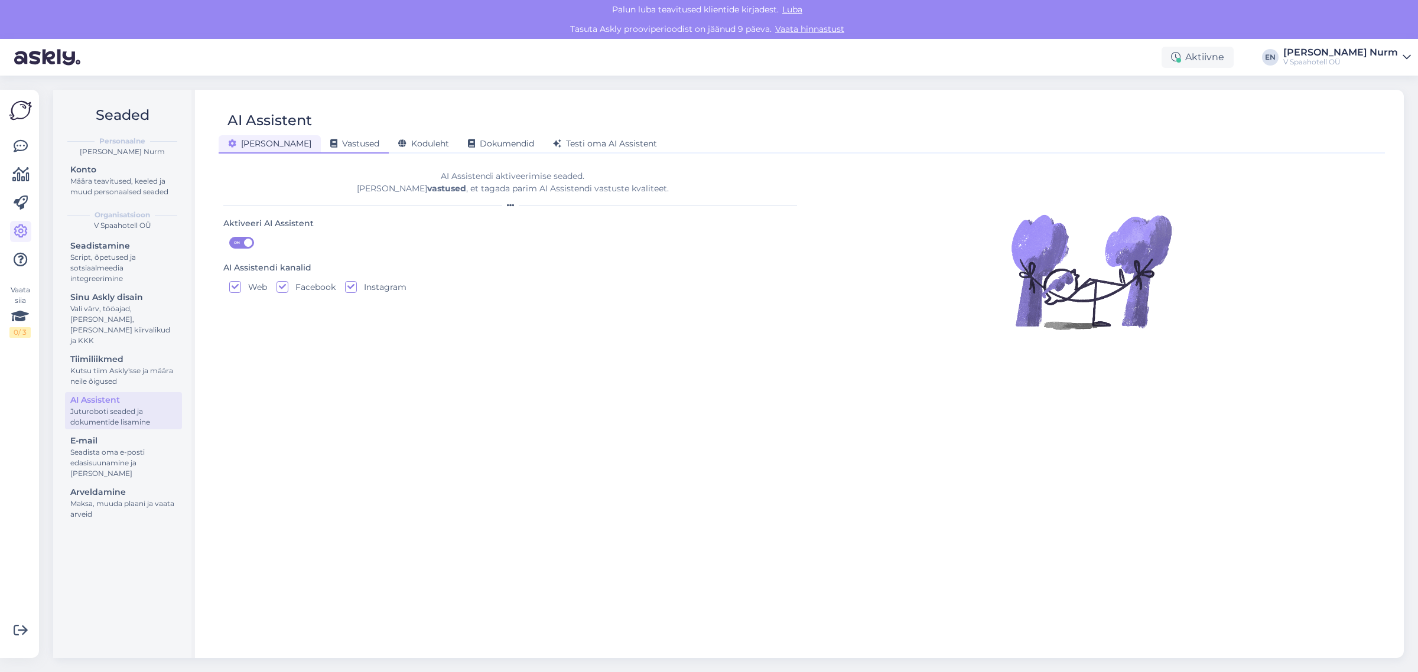  I want to click on div: Konto, so click(123, 170).